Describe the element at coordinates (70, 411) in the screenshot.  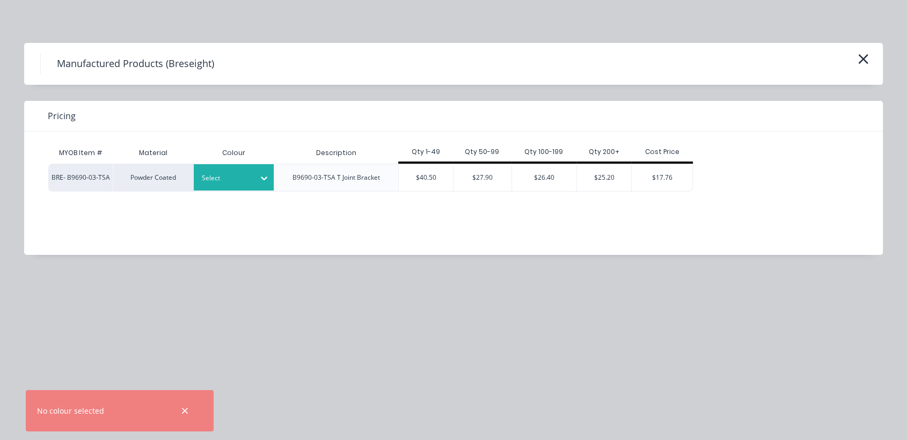
I see `div: No colour selected` at that location.